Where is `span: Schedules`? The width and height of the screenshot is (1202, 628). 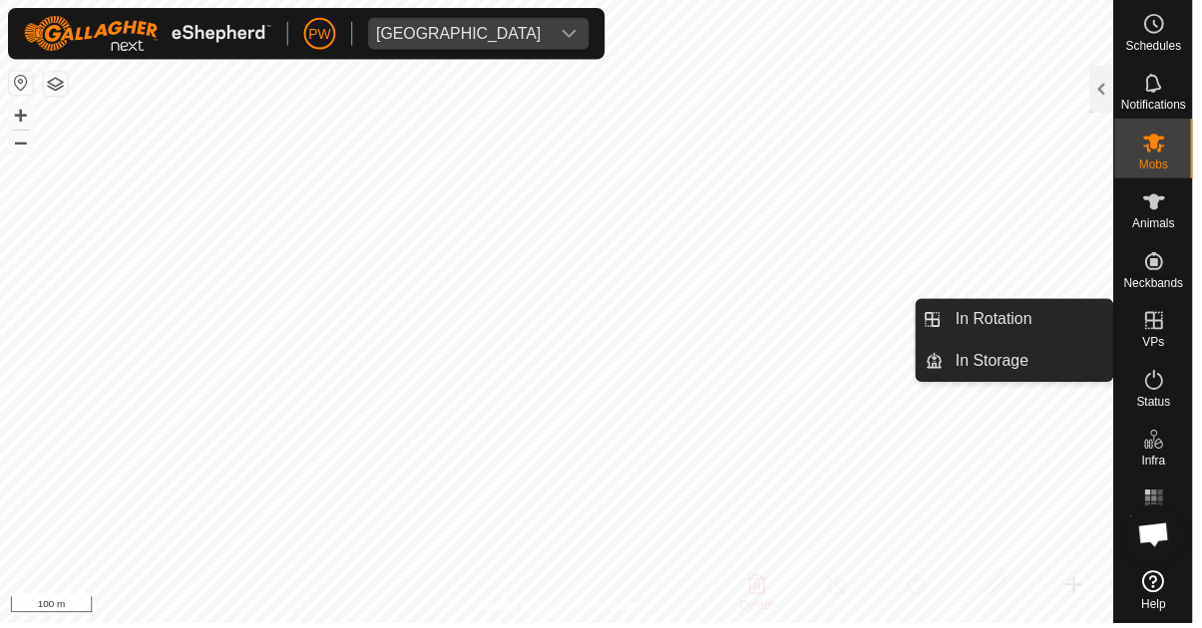 span: Schedules is located at coordinates (1162, 46).